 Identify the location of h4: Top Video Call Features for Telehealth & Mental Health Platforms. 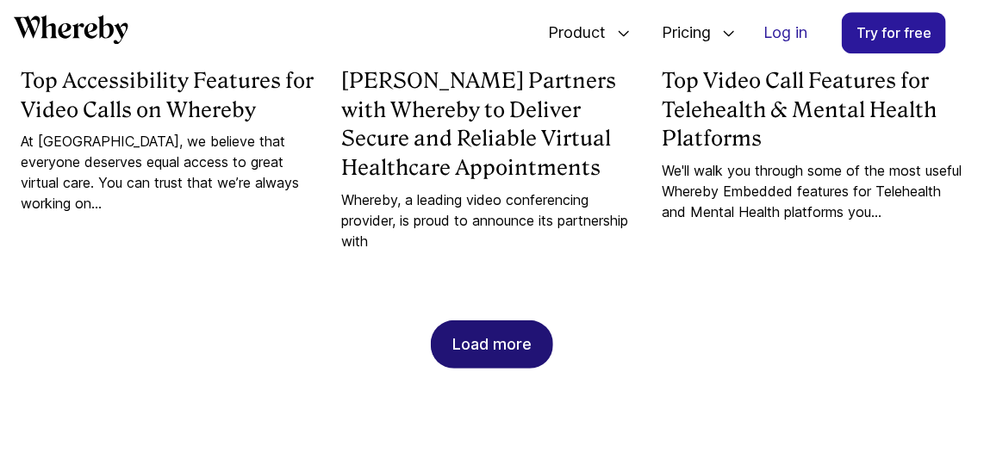
(813, 109).